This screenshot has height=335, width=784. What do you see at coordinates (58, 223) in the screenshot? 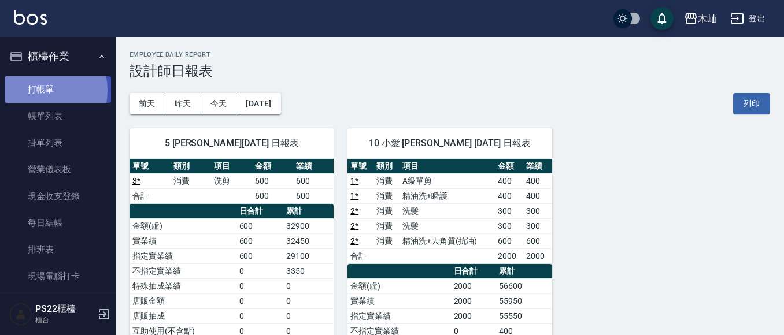
I see `a: 每日結帳` at bounding box center [58, 223].